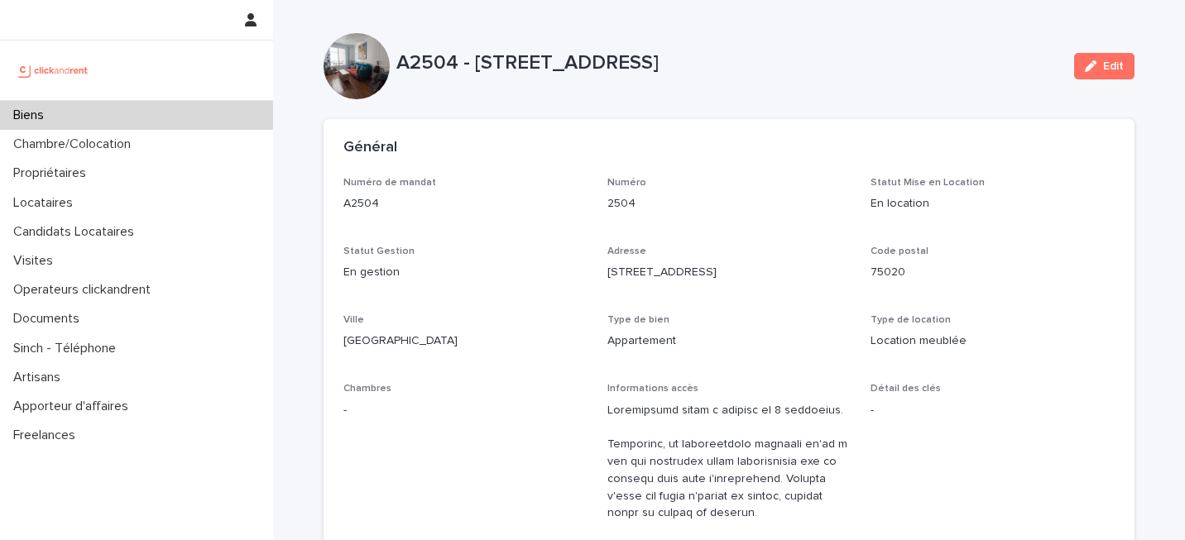  Describe the element at coordinates (370, 148) in the screenshot. I see `h2: Général` at that location.